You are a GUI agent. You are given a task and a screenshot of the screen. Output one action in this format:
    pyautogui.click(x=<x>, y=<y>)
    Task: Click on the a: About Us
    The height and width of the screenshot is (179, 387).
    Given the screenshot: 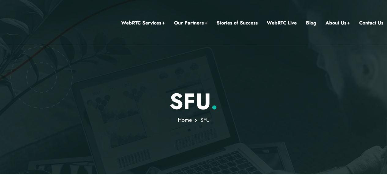 What is the action you would take?
    pyautogui.click(x=338, y=23)
    